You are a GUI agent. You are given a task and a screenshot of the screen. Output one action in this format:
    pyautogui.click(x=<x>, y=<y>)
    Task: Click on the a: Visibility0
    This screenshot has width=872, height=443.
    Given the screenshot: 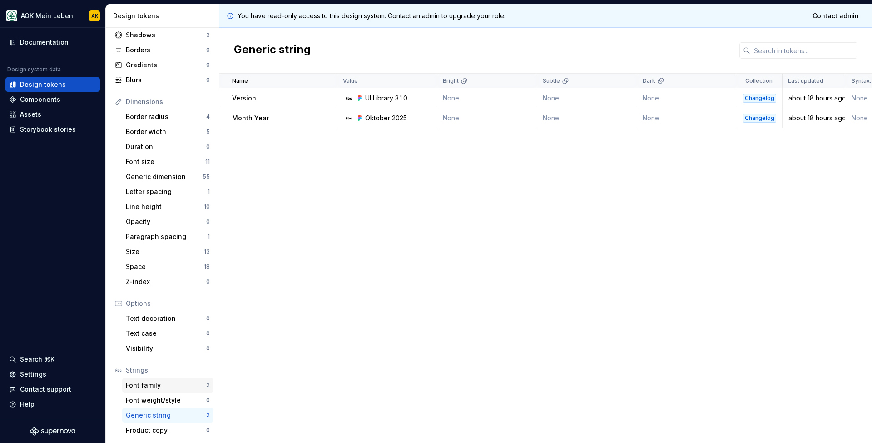 What is the action you would take?
    pyautogui.click(x=168, y=348)
    